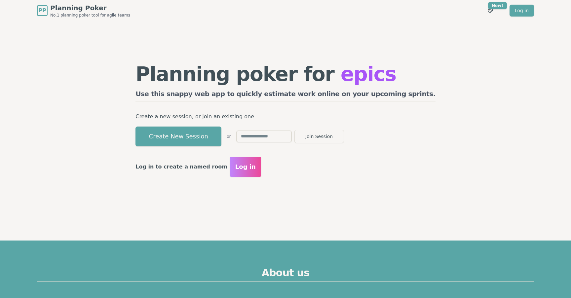 Image resolution: width=571 pixels, height=298 pixels. Describe the element at coordinates (182, 167) in the screenshot. I see `p: Log in to create a named room` at that location.